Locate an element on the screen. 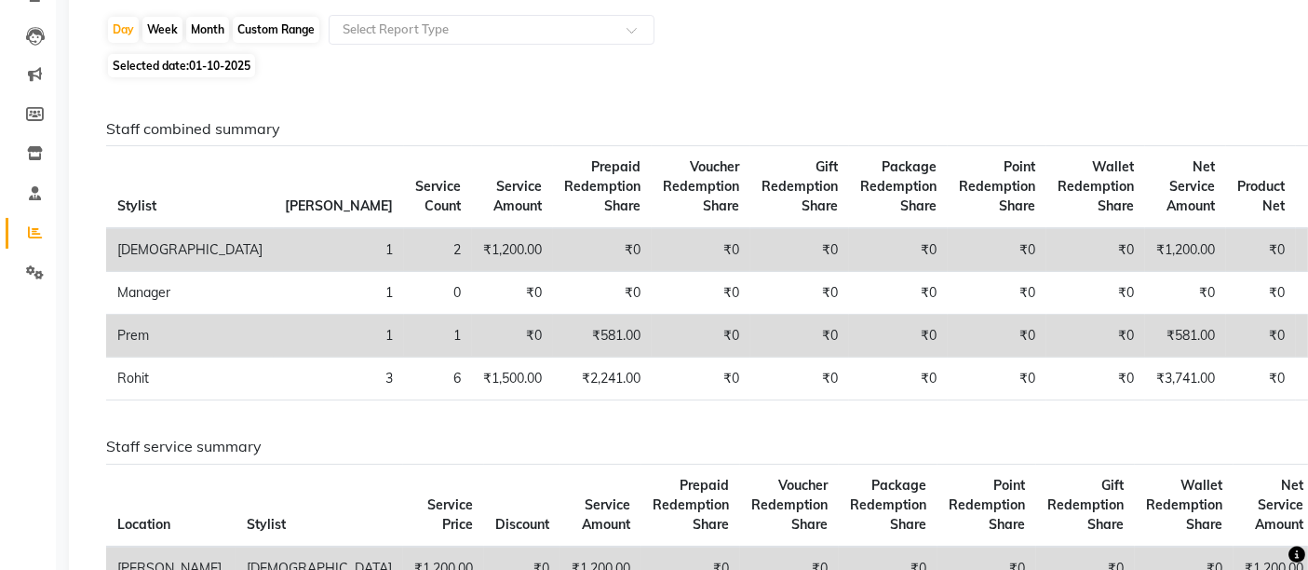 The height and width of the screenshot is (570, 1308). div: Week is located at coordinates (162, 30).